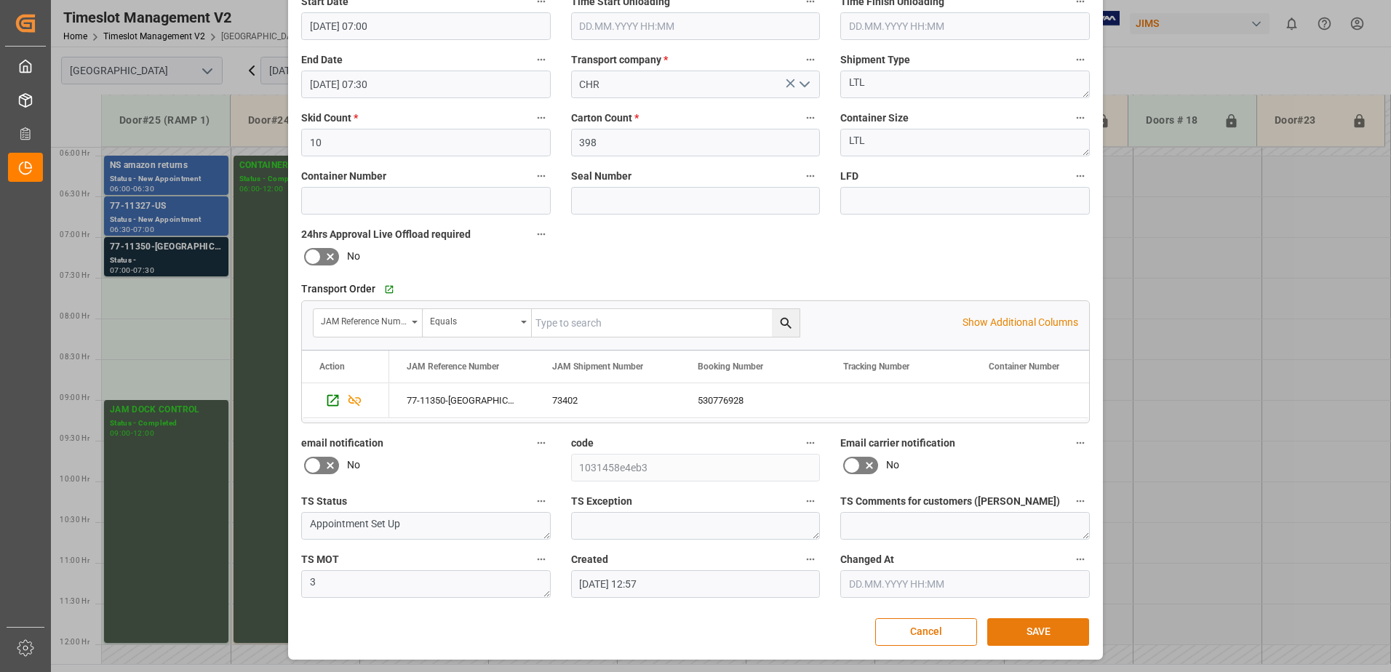 This screenshot has height=672, width=1391. Describe the element at coordinates (322, 60) in the screenshot. I see `span: End Date` at that location.